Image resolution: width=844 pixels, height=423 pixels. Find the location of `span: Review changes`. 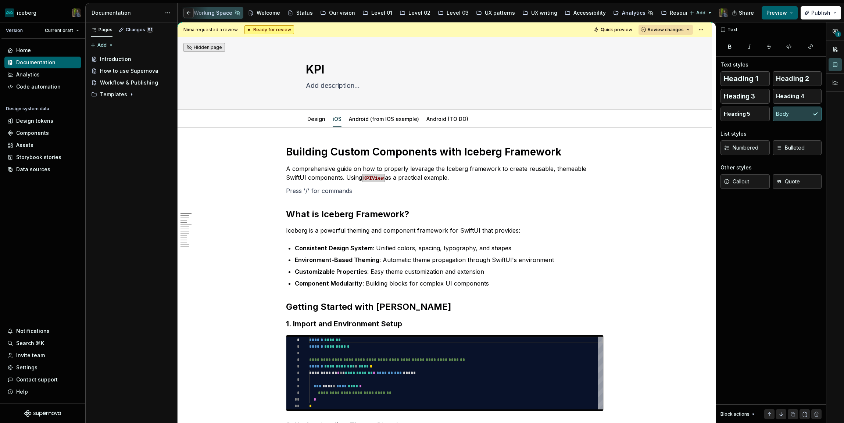

span: Review changes is located at coordinates (666, 30).